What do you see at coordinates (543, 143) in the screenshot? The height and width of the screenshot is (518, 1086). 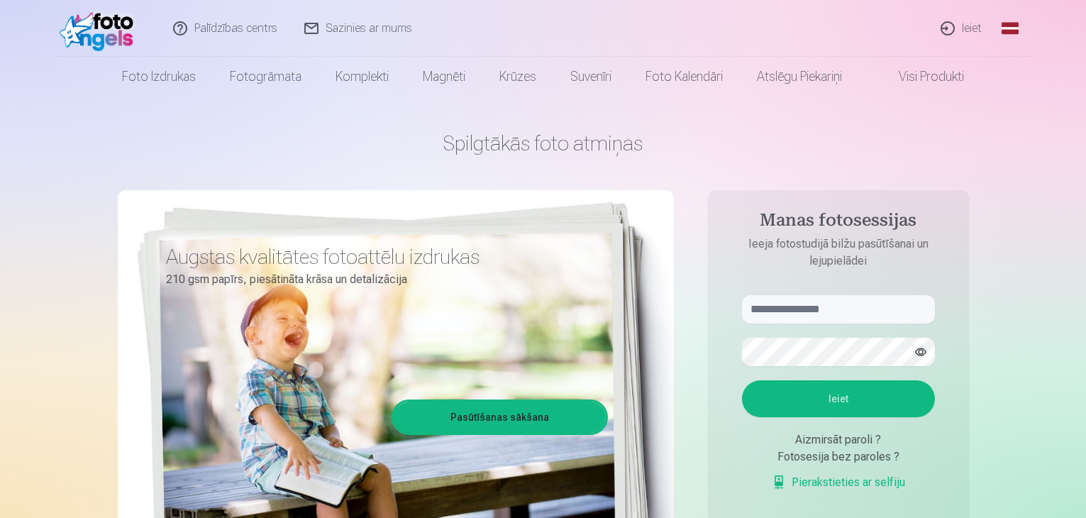 I see `h1: Spilgtākās foto atmiņas` at bounding box center [543, 143].